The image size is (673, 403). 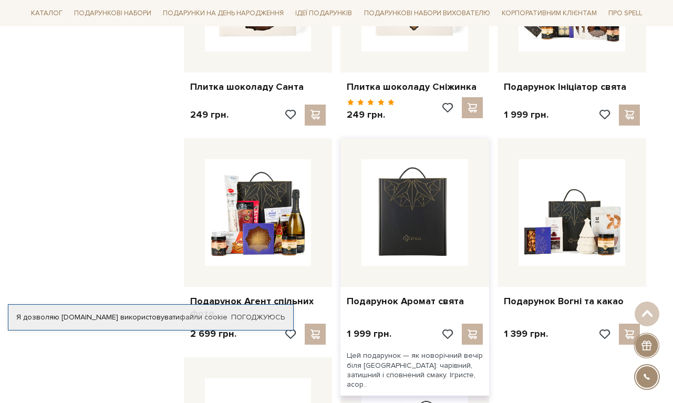 What do you see at coordinates (203, 317) in the screenshot?
I see `a: файли cookie` at bounding box center [203, 317].